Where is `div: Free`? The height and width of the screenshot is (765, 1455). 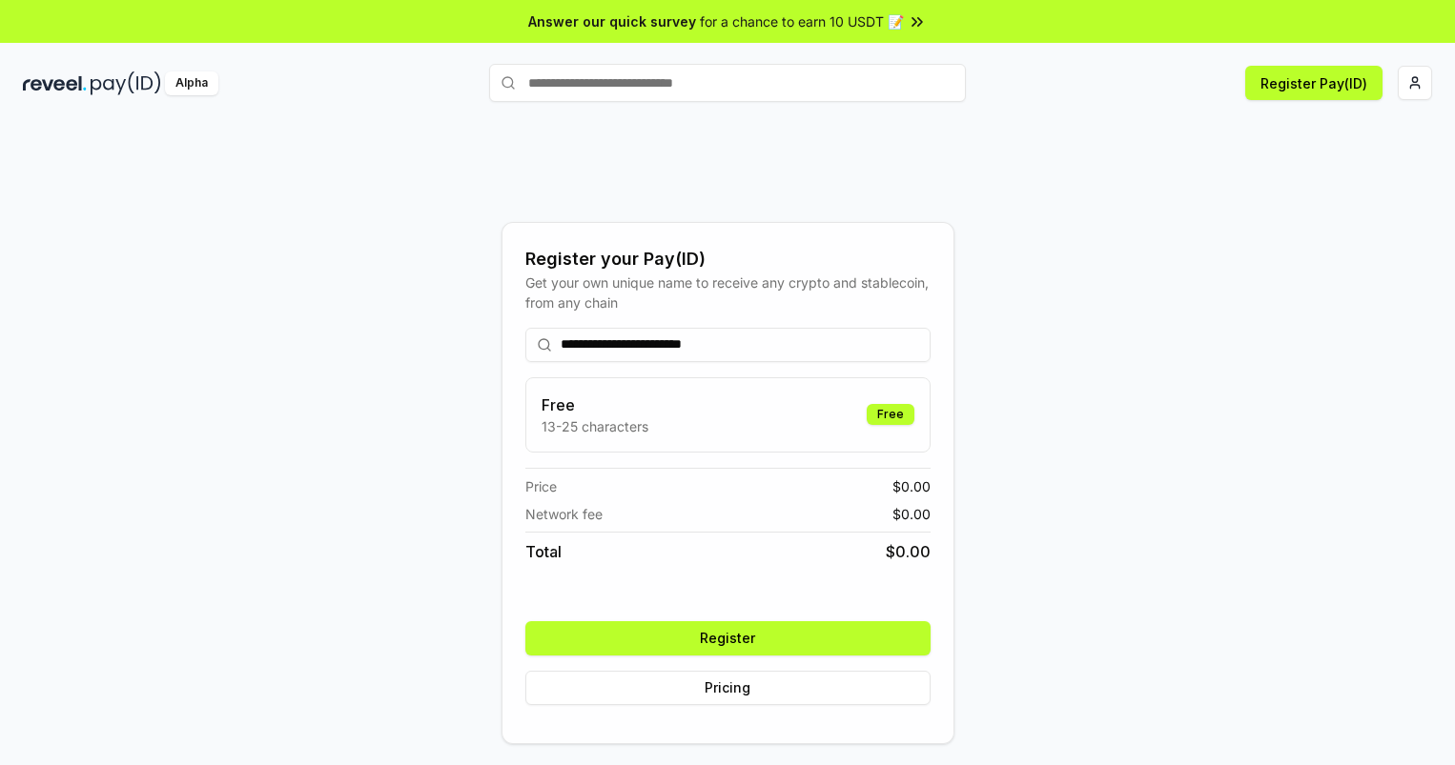 div: Free is located at coordinates (890, 415).